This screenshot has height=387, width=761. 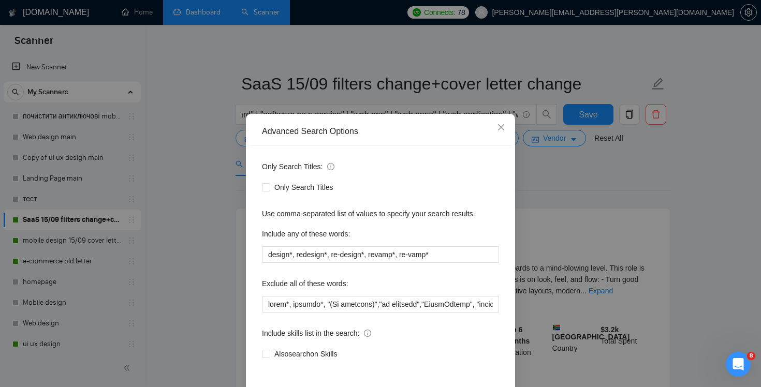 What do you see at coordinates (306, 354) in the screenshot?
I see `span: Also search on Skills` at bounding box center [306, 354].